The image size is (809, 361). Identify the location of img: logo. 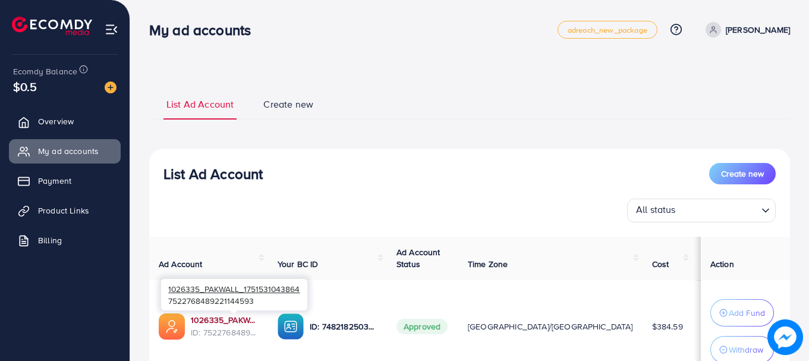
(52, 26).